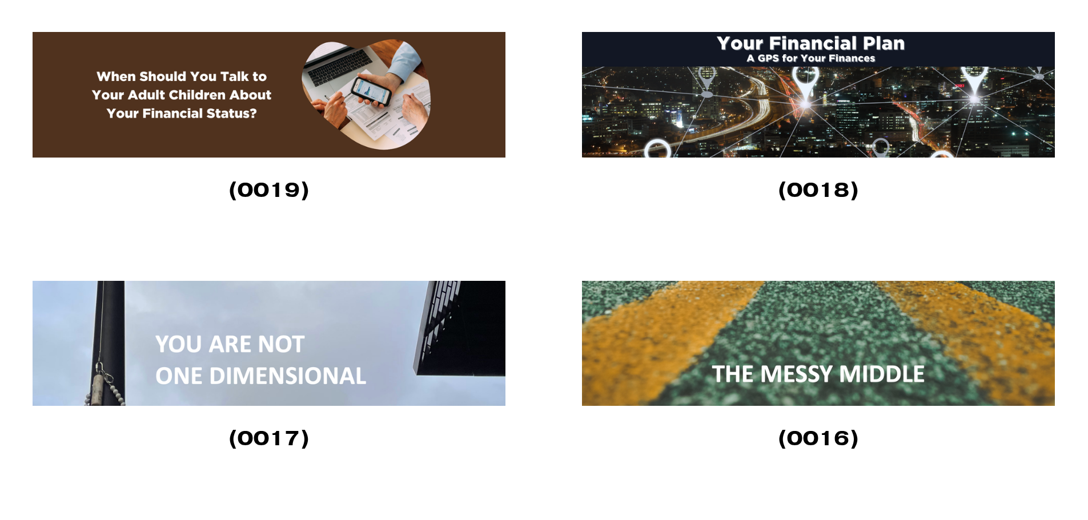 The width and height of the screenshot is (1088, 520). I want to click on strong: (0017), so click(269, 438).